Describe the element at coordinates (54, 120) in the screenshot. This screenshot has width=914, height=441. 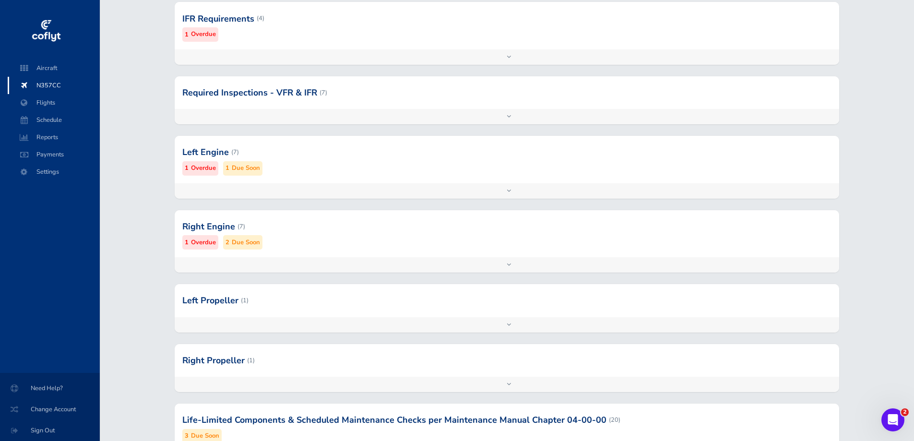
I see `span: Schedule` at that location.